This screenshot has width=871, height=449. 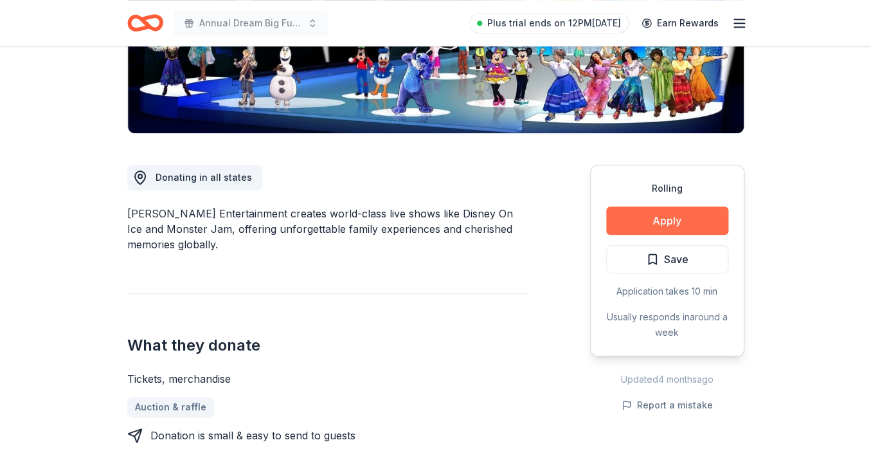 I want to click on div: Tickets, merchandise, so click(x=328, y=379).